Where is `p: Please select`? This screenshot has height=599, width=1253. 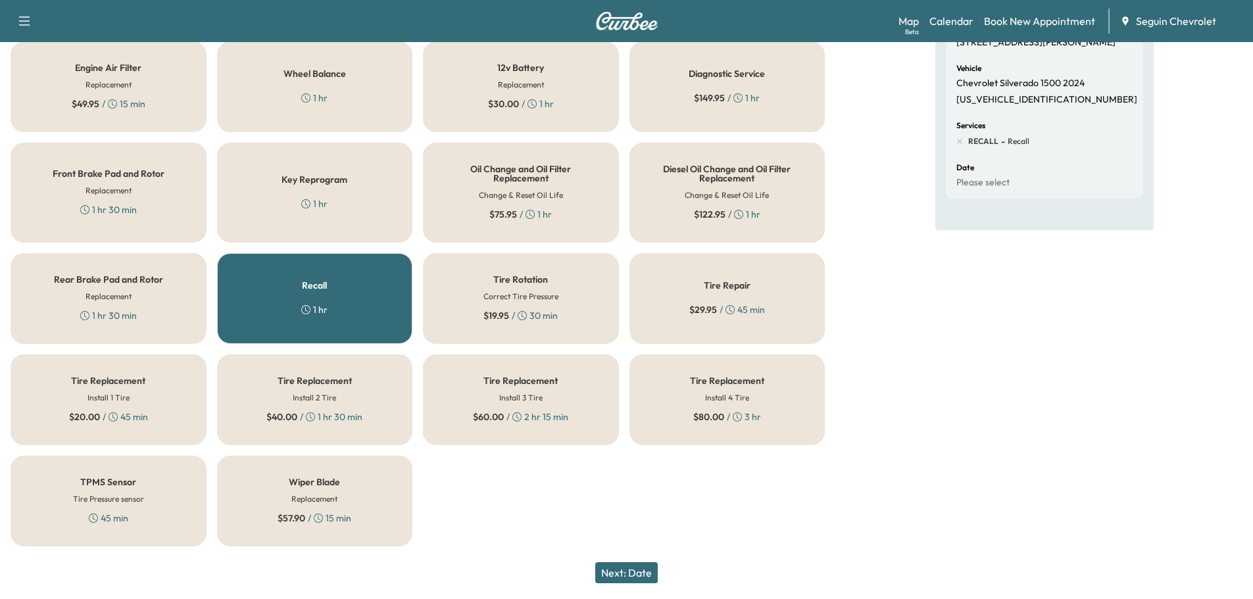
p: Please select is located at coordinates (983, 183).